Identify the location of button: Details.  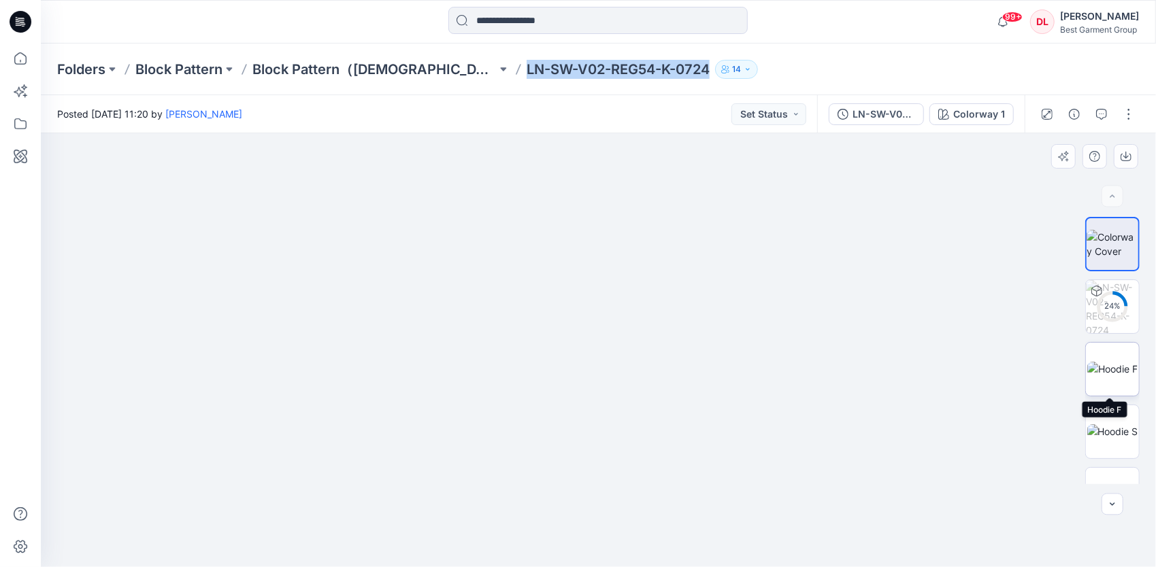
(1074, 114).